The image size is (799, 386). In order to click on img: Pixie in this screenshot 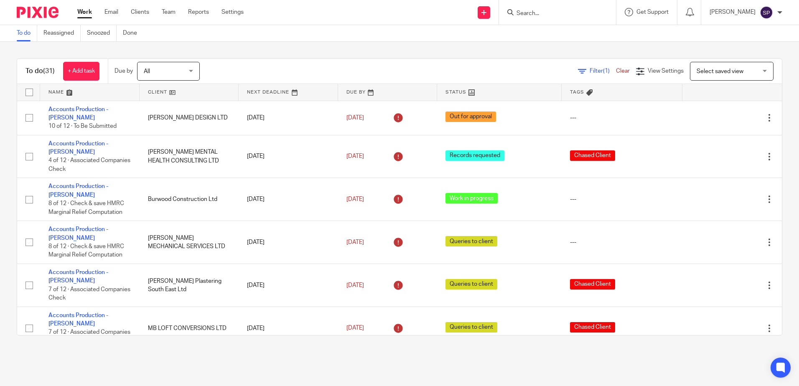, I will do `click(38, 12)`.